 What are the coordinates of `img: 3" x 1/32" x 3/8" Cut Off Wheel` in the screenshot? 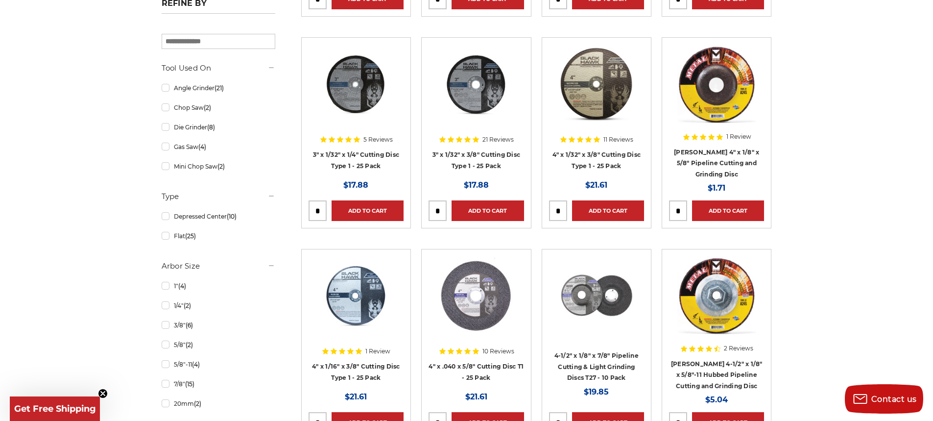 It's located at (476, 84).